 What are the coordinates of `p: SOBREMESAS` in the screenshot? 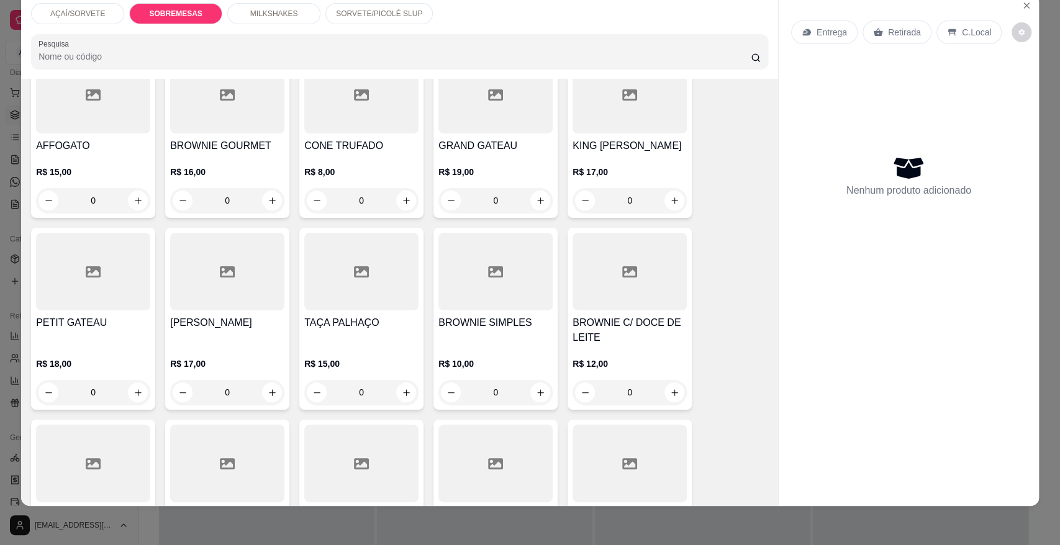 It's located at (175, 14).